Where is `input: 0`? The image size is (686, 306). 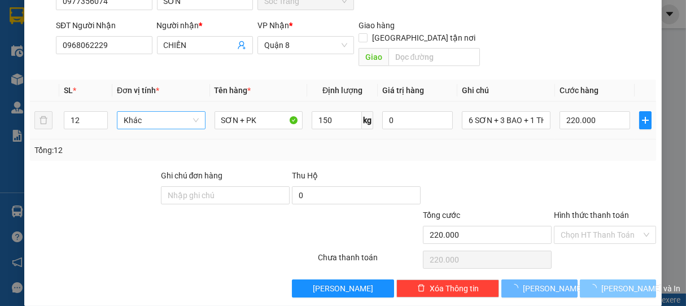 input: 0 is located at coordinates (417, 120).